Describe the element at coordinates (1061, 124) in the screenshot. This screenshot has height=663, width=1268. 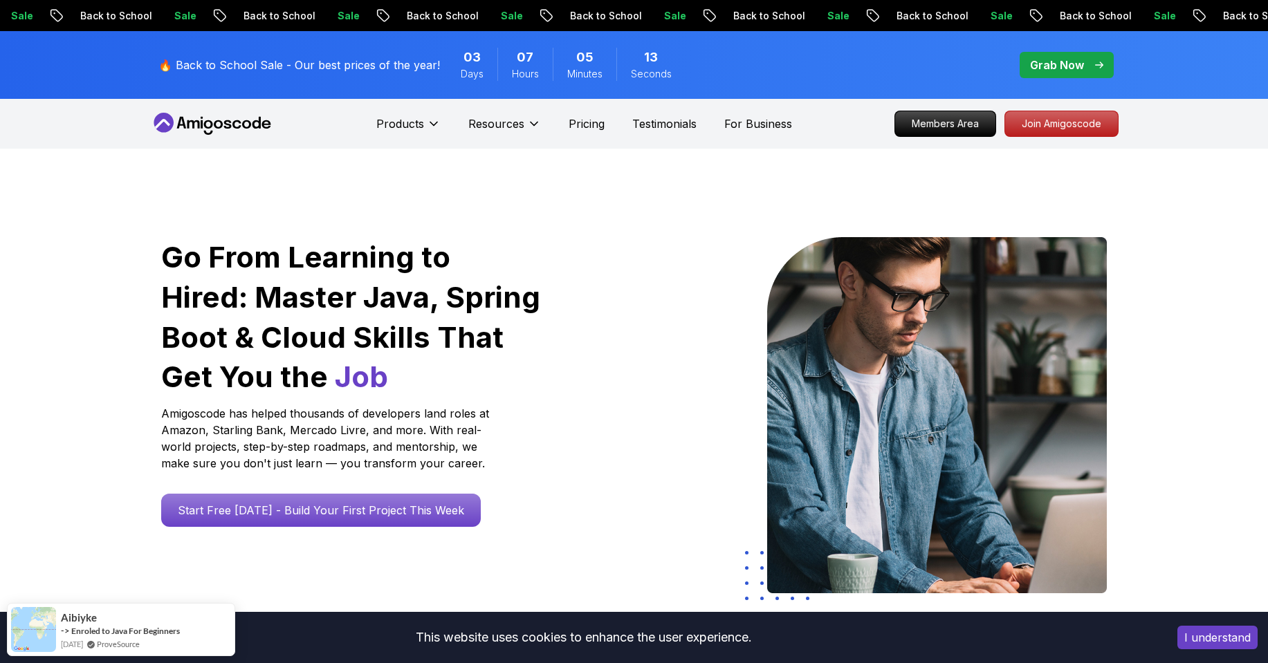
I see `a: Join Amigoscode` at that location.